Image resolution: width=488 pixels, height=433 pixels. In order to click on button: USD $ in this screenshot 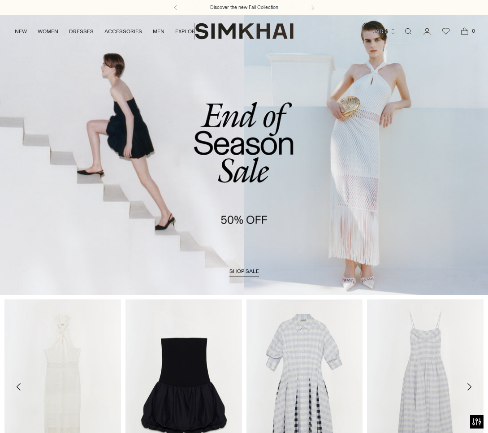, I will do `click(384, 31)`.